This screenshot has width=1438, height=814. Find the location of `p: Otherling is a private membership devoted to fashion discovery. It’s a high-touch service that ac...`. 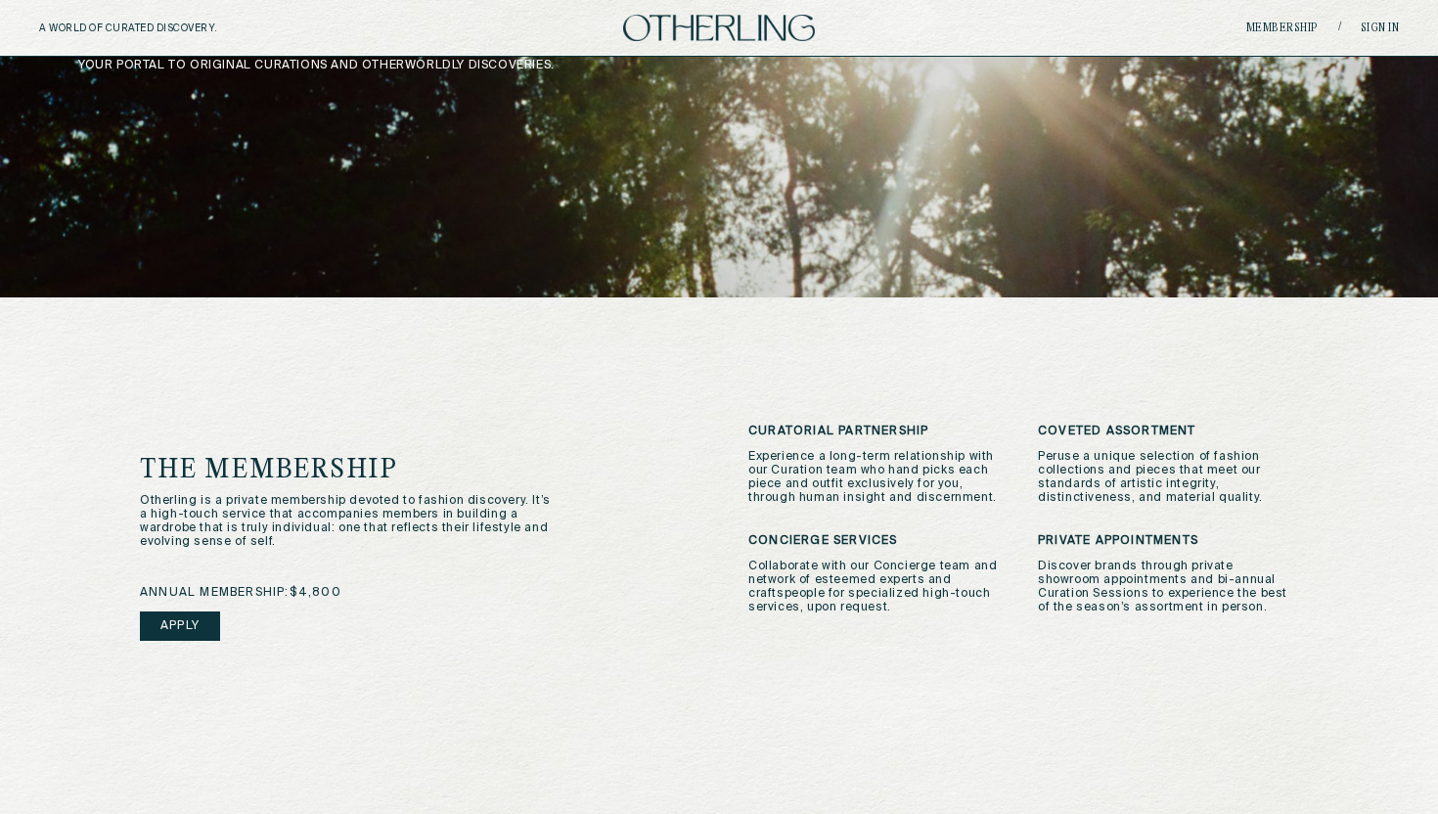

p: Otherling is a private membership devoted to fashion discovery. It’s a high-touch service that ac... is located at coordinates (345, 521).